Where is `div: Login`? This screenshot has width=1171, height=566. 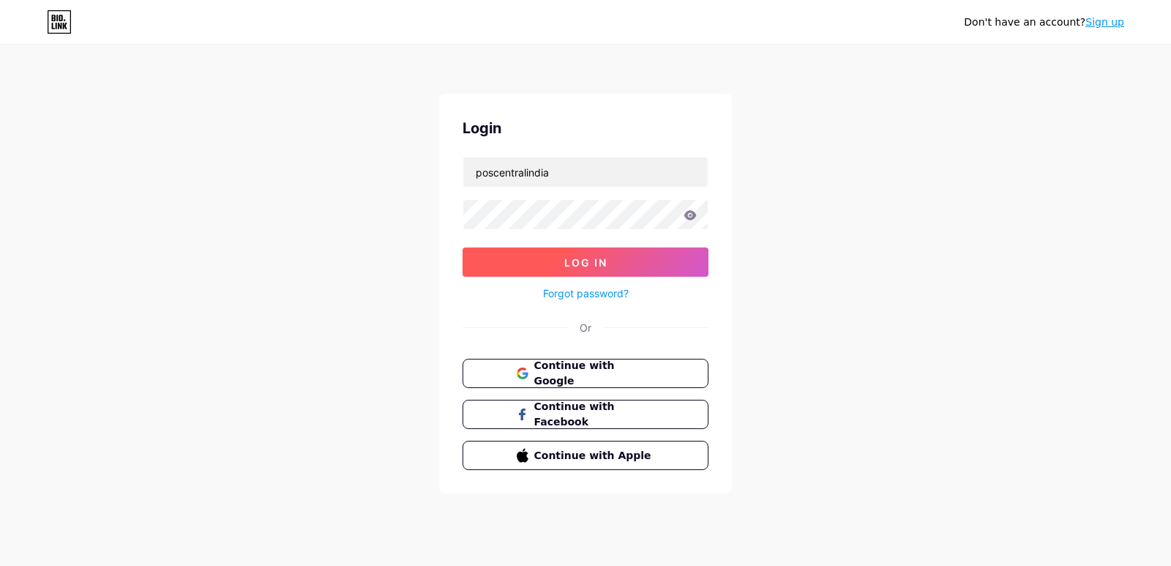 div: Login is located at coordinates (586, 128).